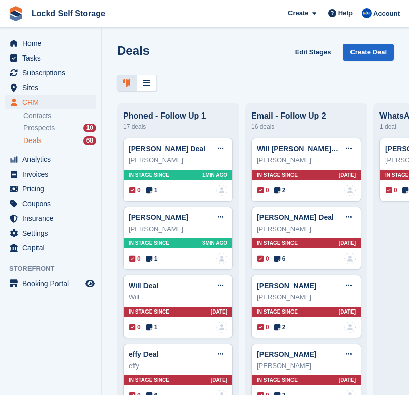 The height and width of the screenshot is (395, 409). What do you see at coordinates (178, 127) in the screenshot?
I see `div: 17 deals` at bounding box center [178, 127].